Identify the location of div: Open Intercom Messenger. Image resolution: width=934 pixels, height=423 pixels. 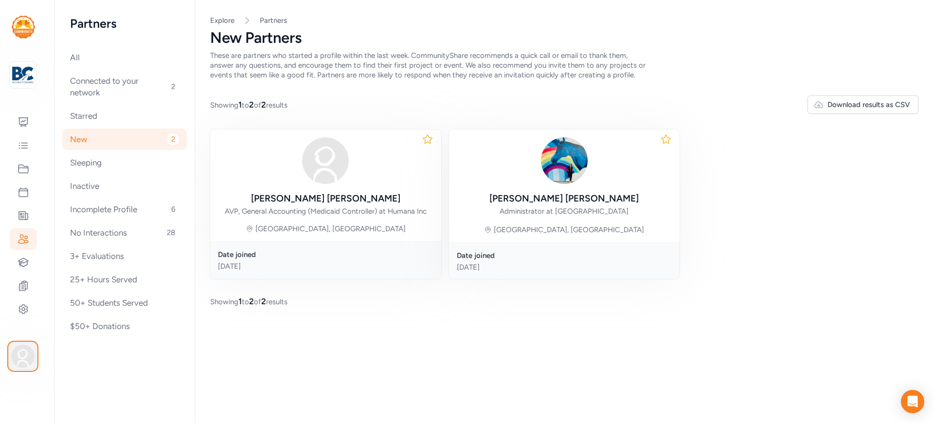
(912, 401).